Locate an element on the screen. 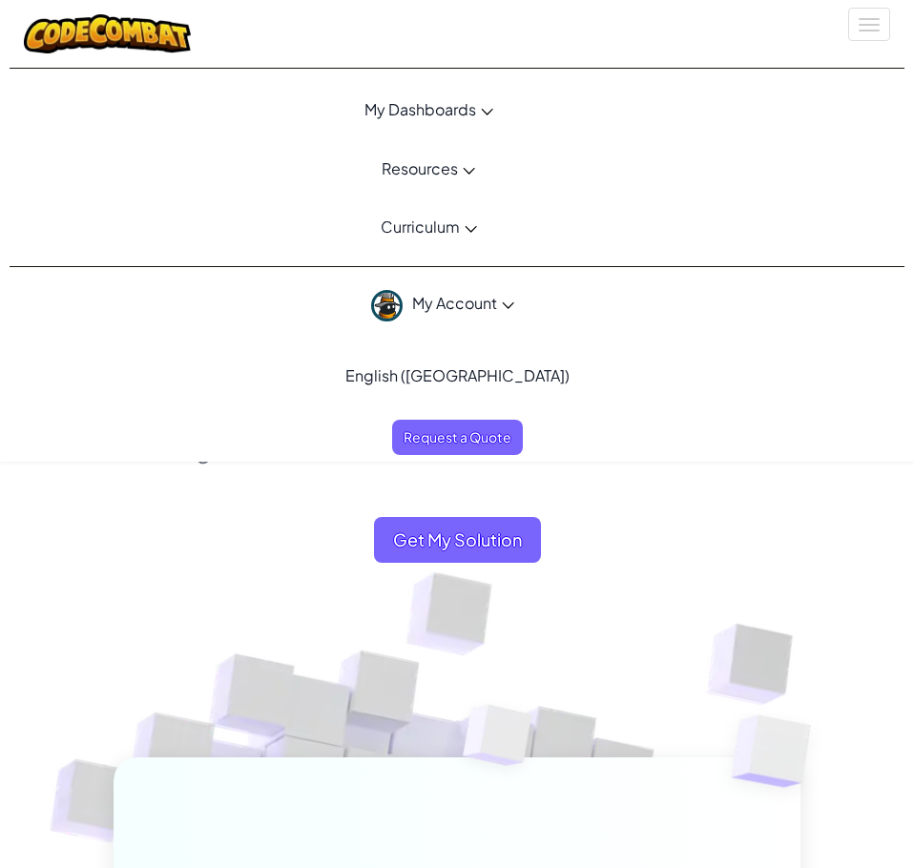  span: My Dashboards is located at coordinates (420, 109).